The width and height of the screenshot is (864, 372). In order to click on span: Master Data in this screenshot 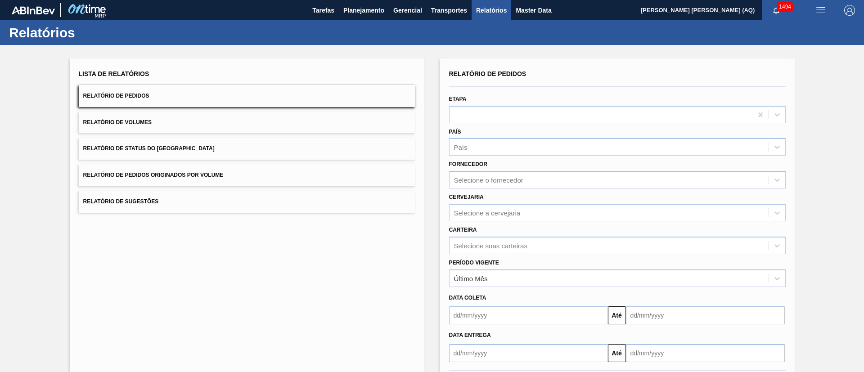, I will do `click(533, 10)`.